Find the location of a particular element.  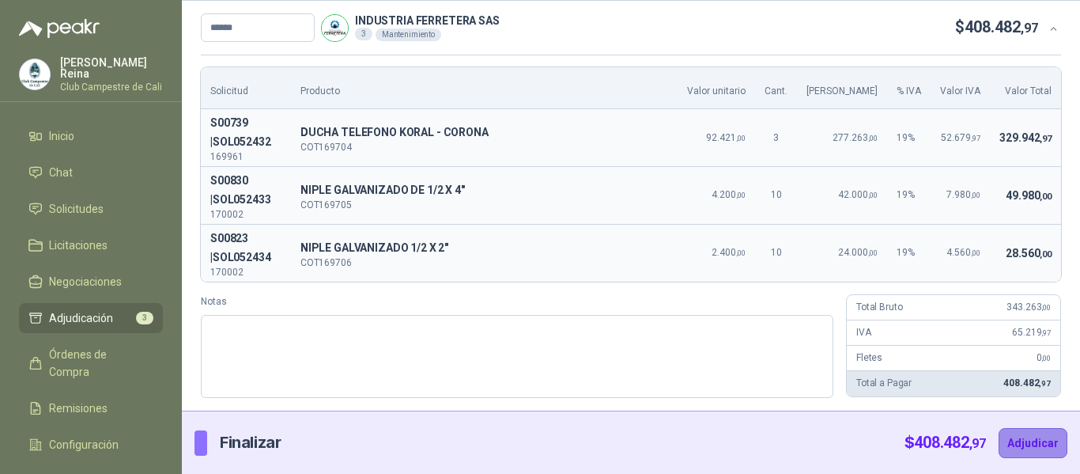

img: Logo peakr is located at coordinates (59, 28).